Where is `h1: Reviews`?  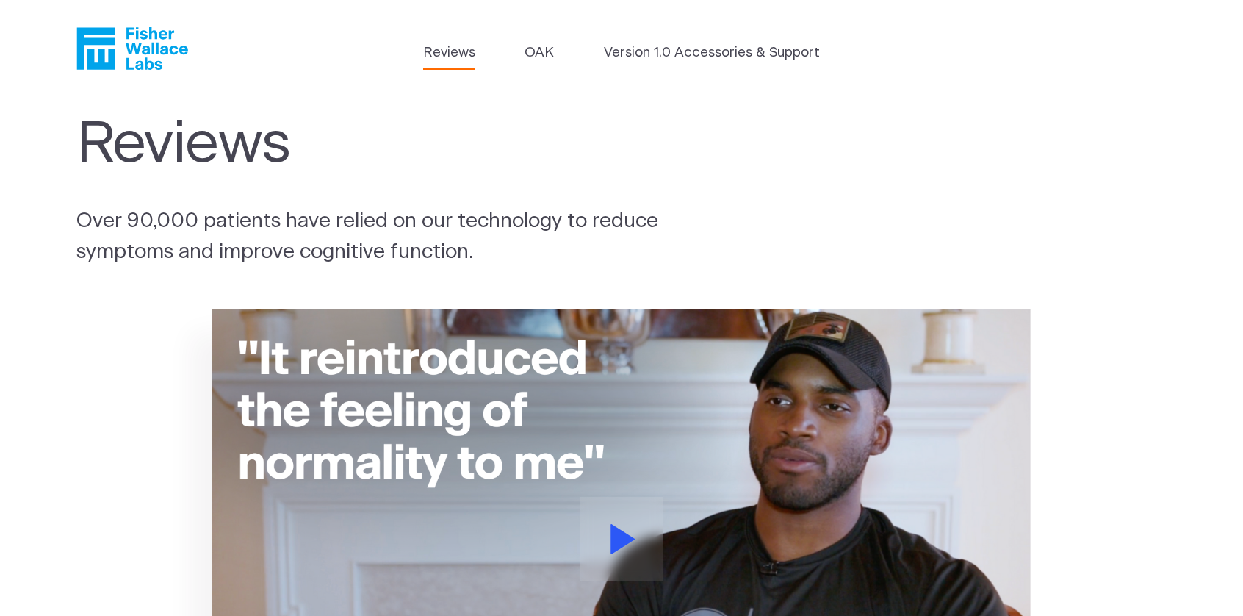
h1: Reviews is located at coordinates (382, 145).